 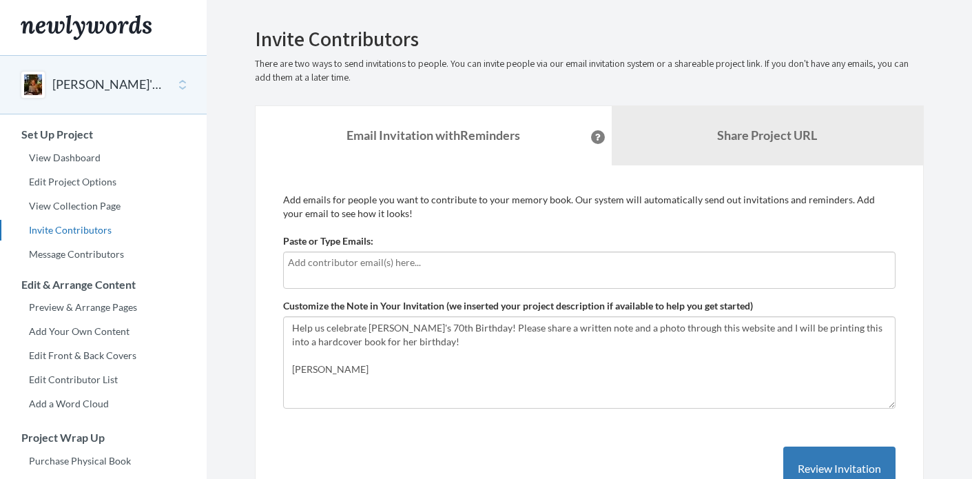 I want to click on h3: Project Wrap Up, so click(x=103, y=437).